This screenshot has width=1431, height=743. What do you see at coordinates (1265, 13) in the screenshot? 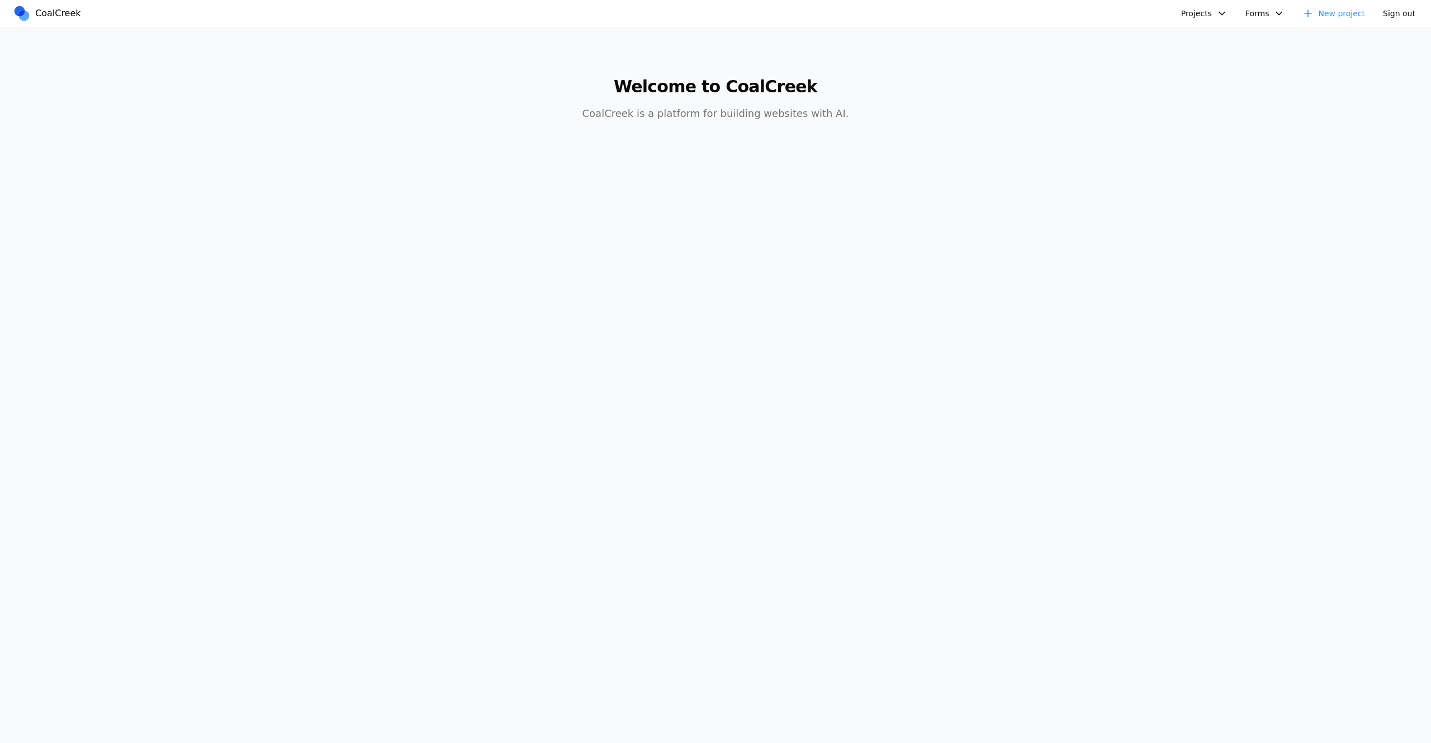
I see `button: Forms` at bounding box center [1265, 13].